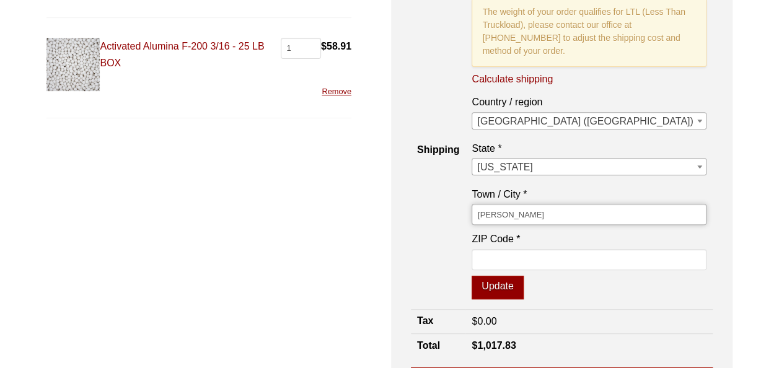  I want to click on input: Product quantity, so click(301, 48).